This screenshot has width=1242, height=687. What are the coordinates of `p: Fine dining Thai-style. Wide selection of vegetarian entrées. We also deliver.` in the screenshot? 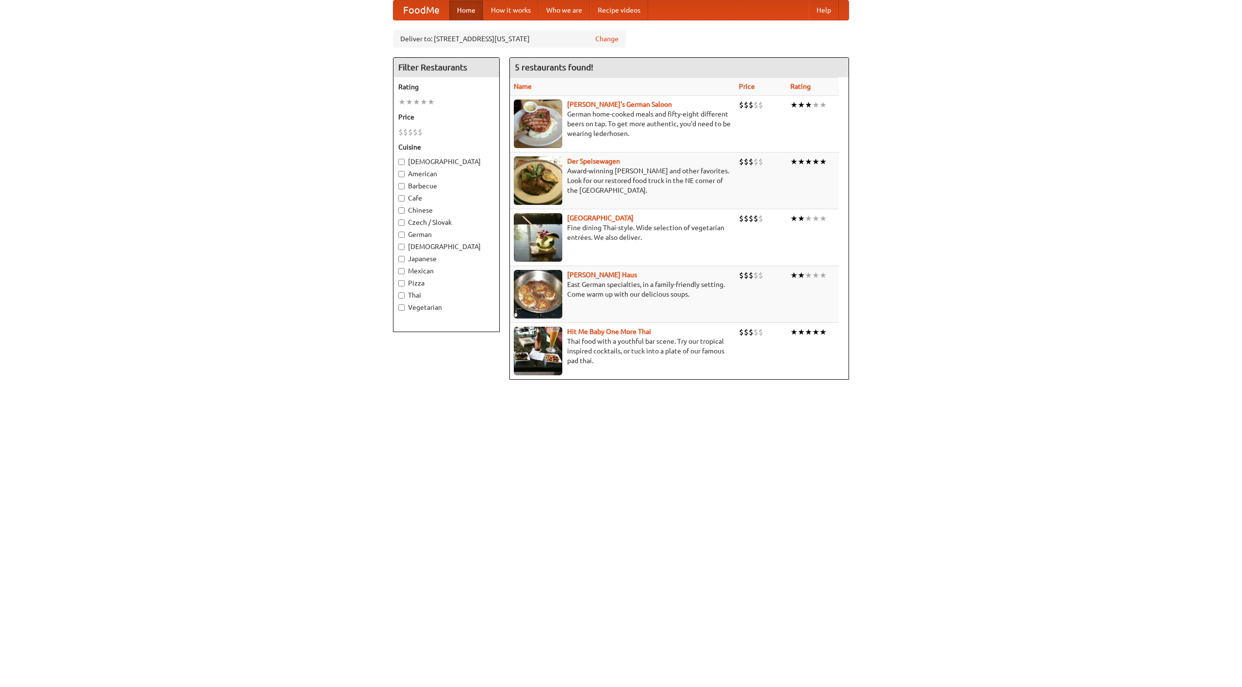 It's located at (623, 232).